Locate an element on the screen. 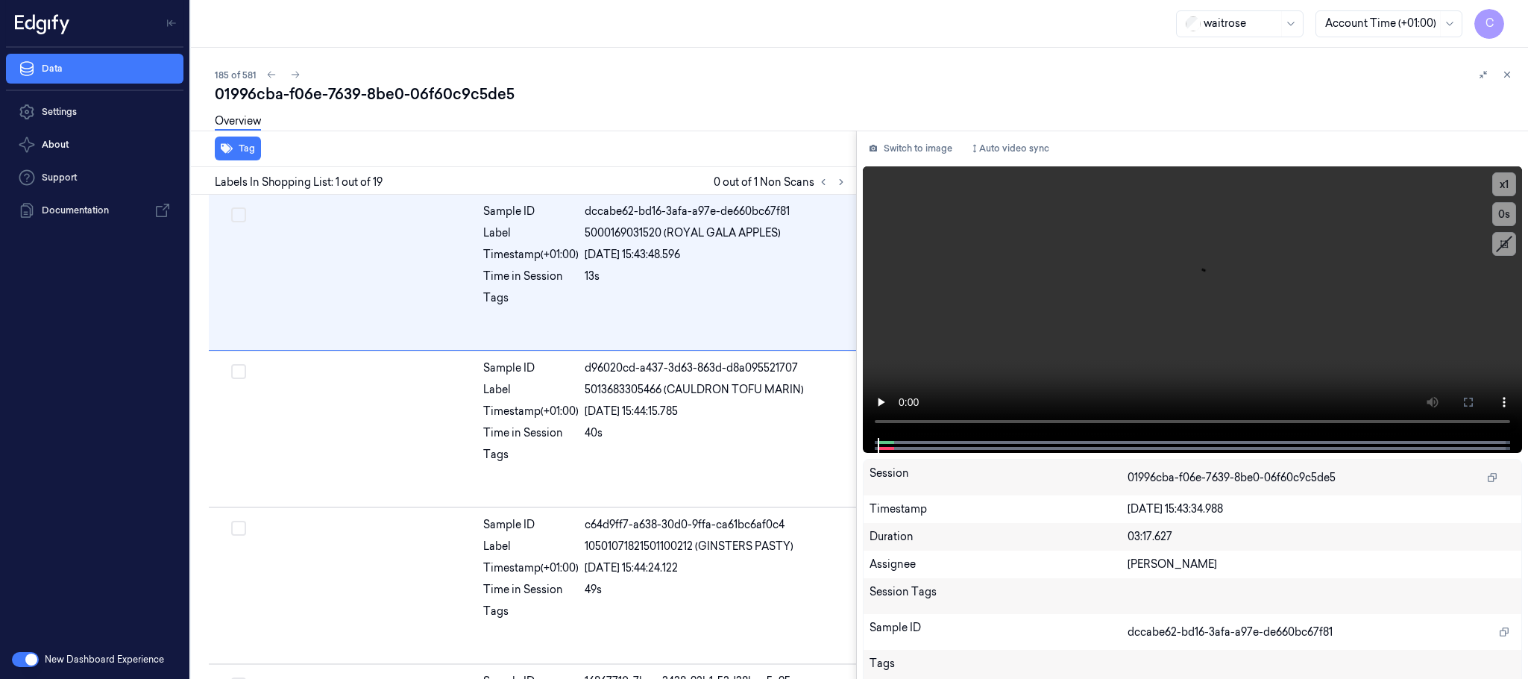 The width and height of the screenshot is (1528, 679). button: About is located at coordinates (95, 145).